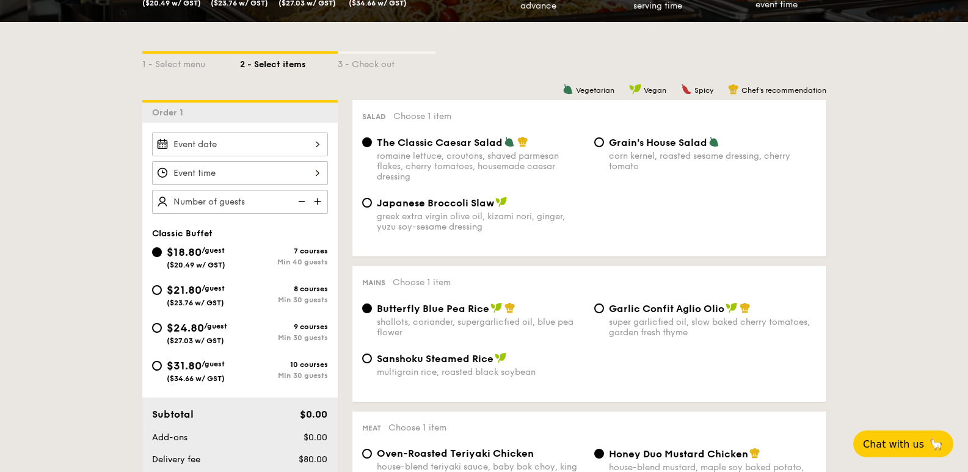 This screenshot has width=968, height=472. What do you see at coordinates (319, 202) in the screenshot?
I see `img: icon-add.58712e84.svg` at bounding box center [319, 202].